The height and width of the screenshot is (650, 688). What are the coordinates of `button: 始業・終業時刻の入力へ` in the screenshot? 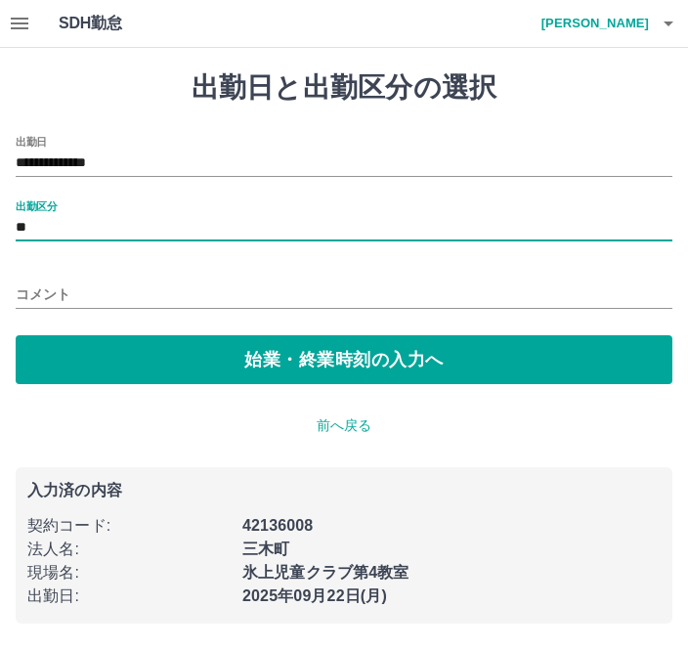 It's located at (344, 360).